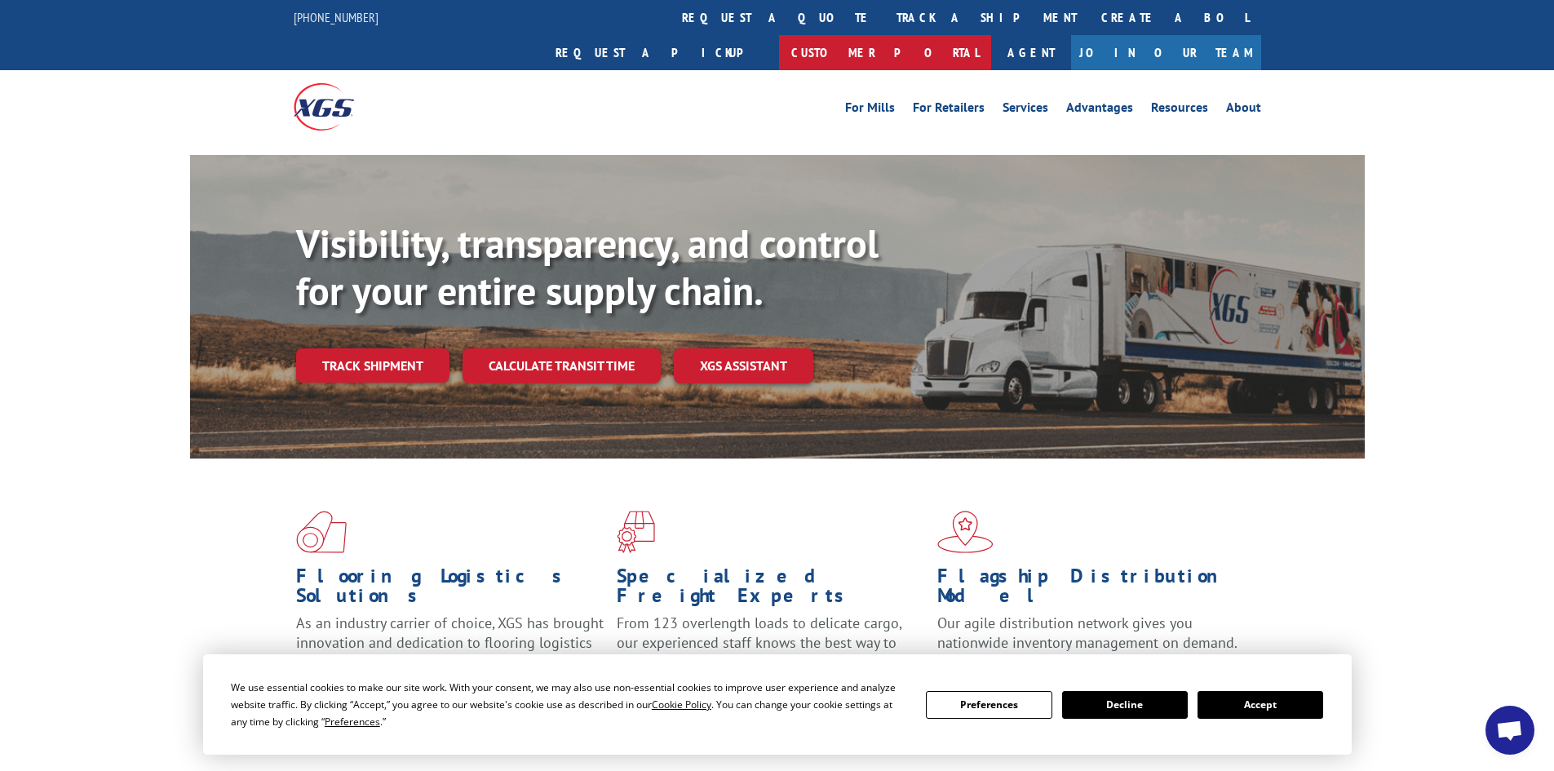 This screenshot has height=771, width=1554. I want to click on div: We use essential cookies to make our site work. With your consent, we may also use non-essential ..., so click(569, 704).